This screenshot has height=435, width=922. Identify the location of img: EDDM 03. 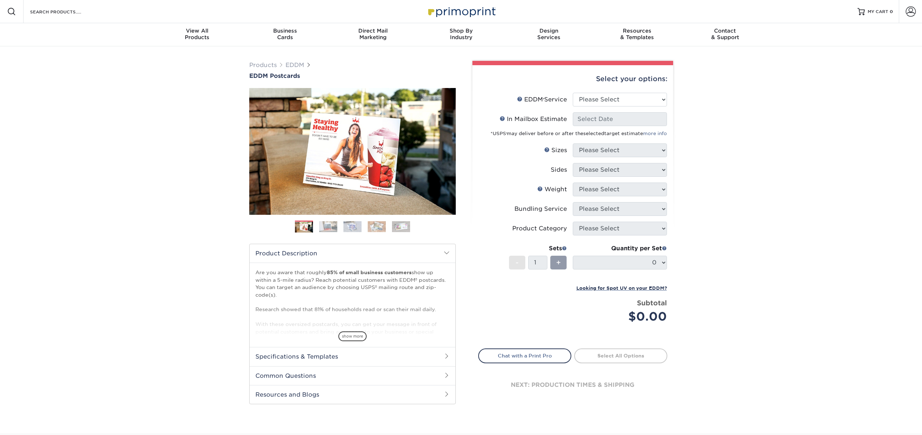
(353, 226).